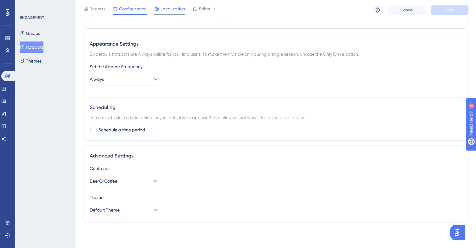 Image resolution: width=476 pixels, height=248 pixels. I want to click on div: ENGAGEMENT, so click(32, 18).